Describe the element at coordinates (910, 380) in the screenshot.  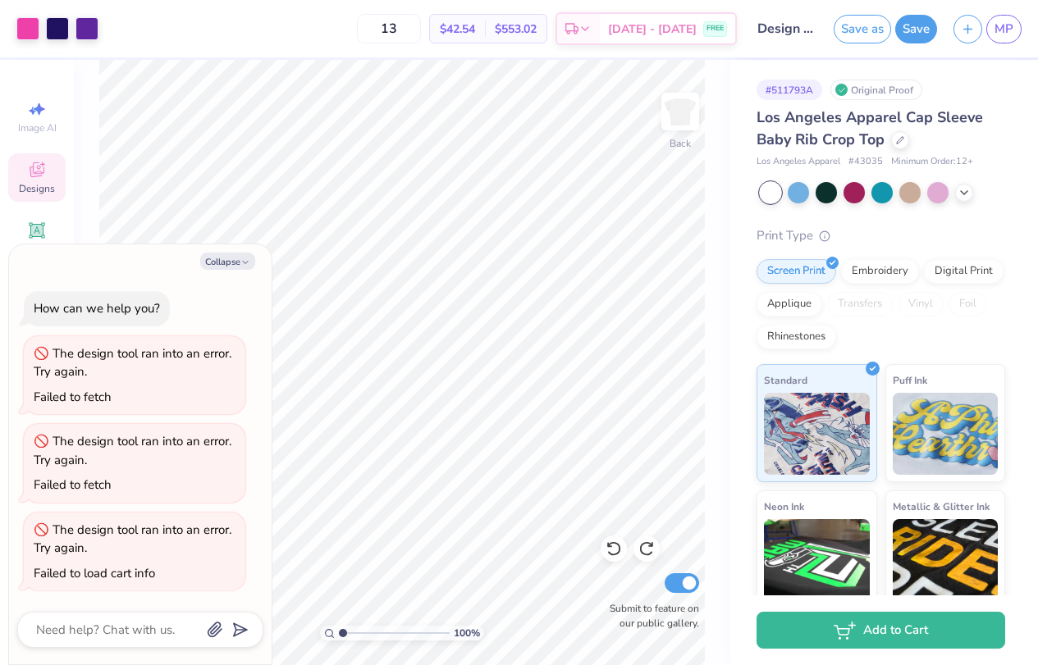
I see `span: Puff Ink` at that location.